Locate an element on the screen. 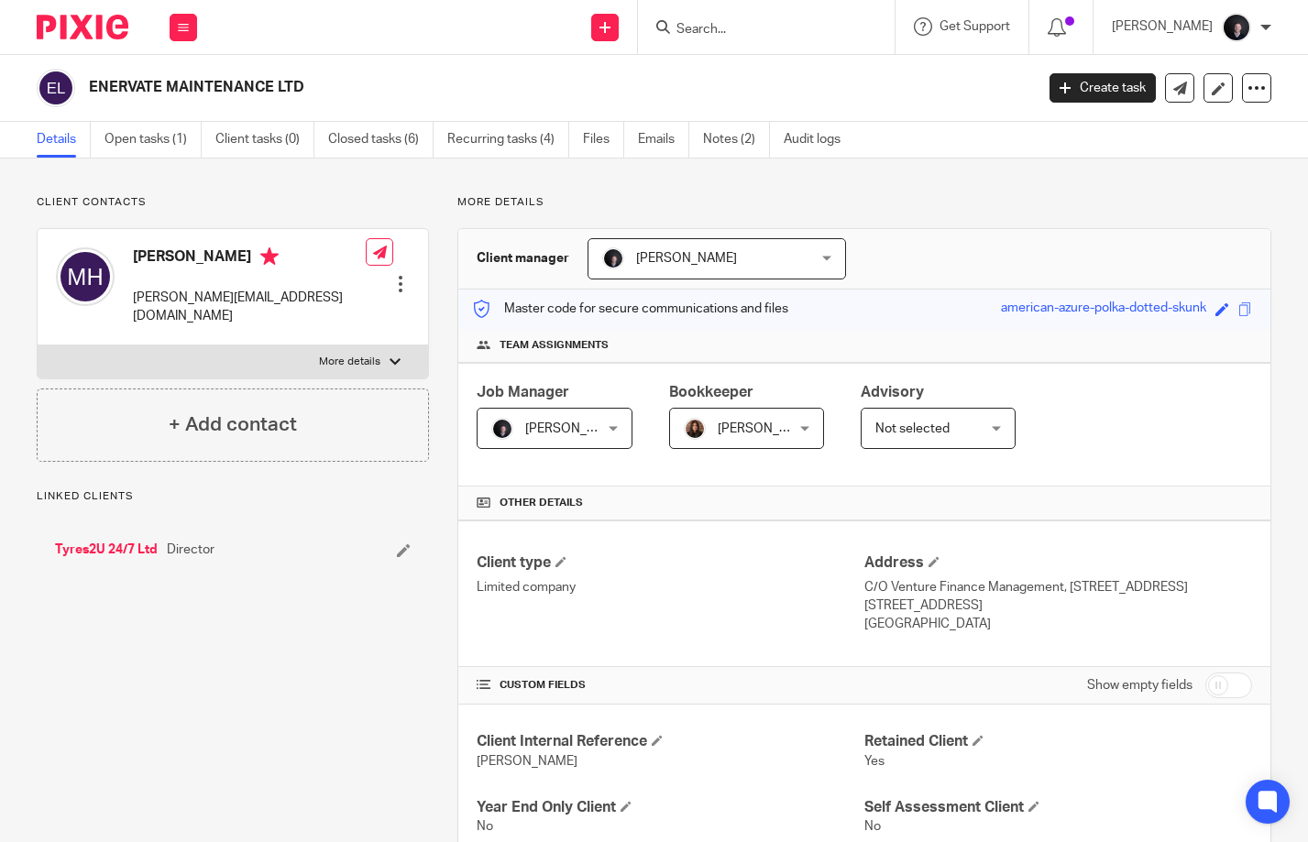 This screenshot has width=1308, height=842. p: Limited company is located at coordinates (670, 588).